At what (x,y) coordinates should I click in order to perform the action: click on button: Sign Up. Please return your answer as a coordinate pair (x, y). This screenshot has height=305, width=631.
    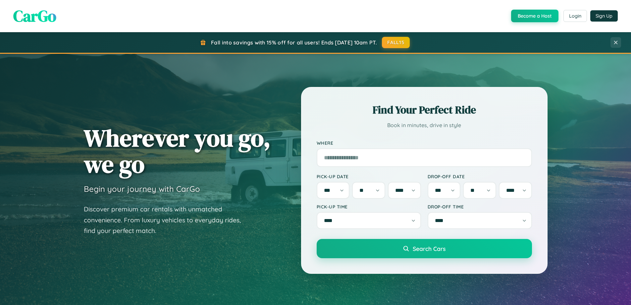
    Looking at the image, I should click on (604, 16).